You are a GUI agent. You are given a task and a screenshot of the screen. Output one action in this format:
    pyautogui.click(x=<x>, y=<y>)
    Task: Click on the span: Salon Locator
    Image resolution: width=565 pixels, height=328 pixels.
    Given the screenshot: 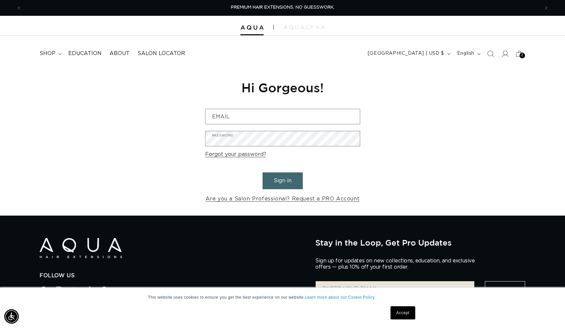 What is the action you would take?
    pyautogui.click(x=161, y=53)
    